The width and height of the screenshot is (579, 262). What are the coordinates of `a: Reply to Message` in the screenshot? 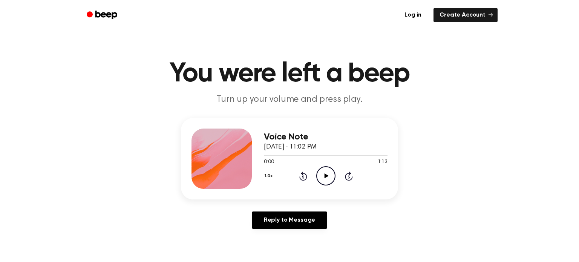 It's located at (290, 220).